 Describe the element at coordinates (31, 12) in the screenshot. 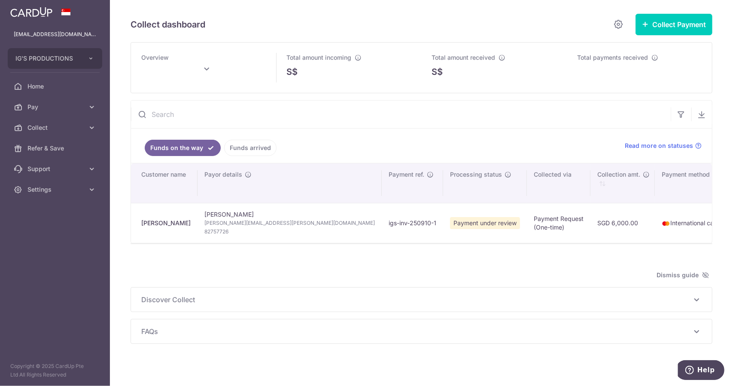

I see `img: CardUp` at that location.